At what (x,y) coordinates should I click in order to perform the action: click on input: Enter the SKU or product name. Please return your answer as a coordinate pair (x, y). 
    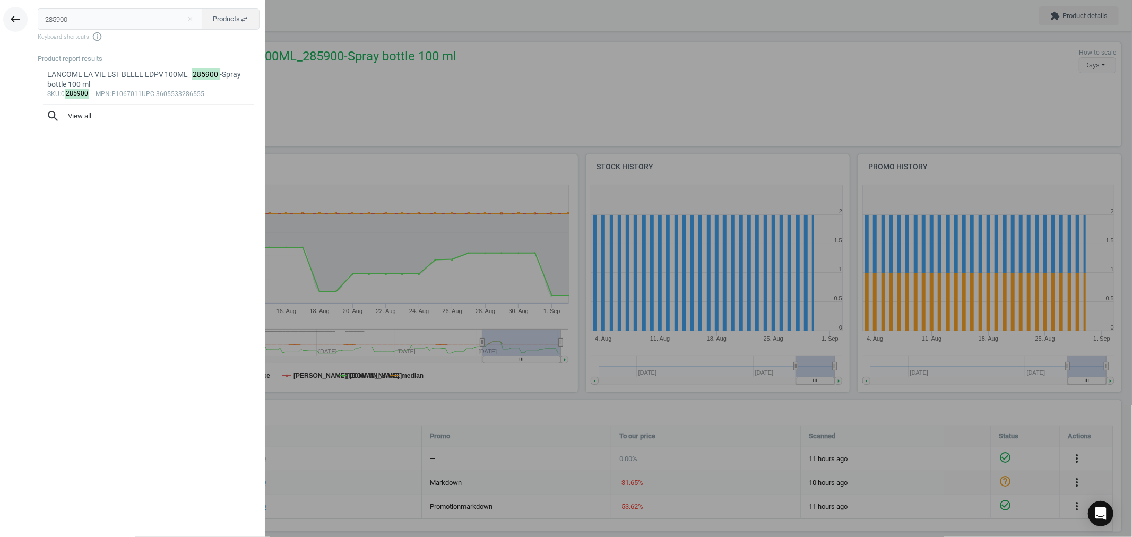
    Looking at the image, I should click on (120, 19).